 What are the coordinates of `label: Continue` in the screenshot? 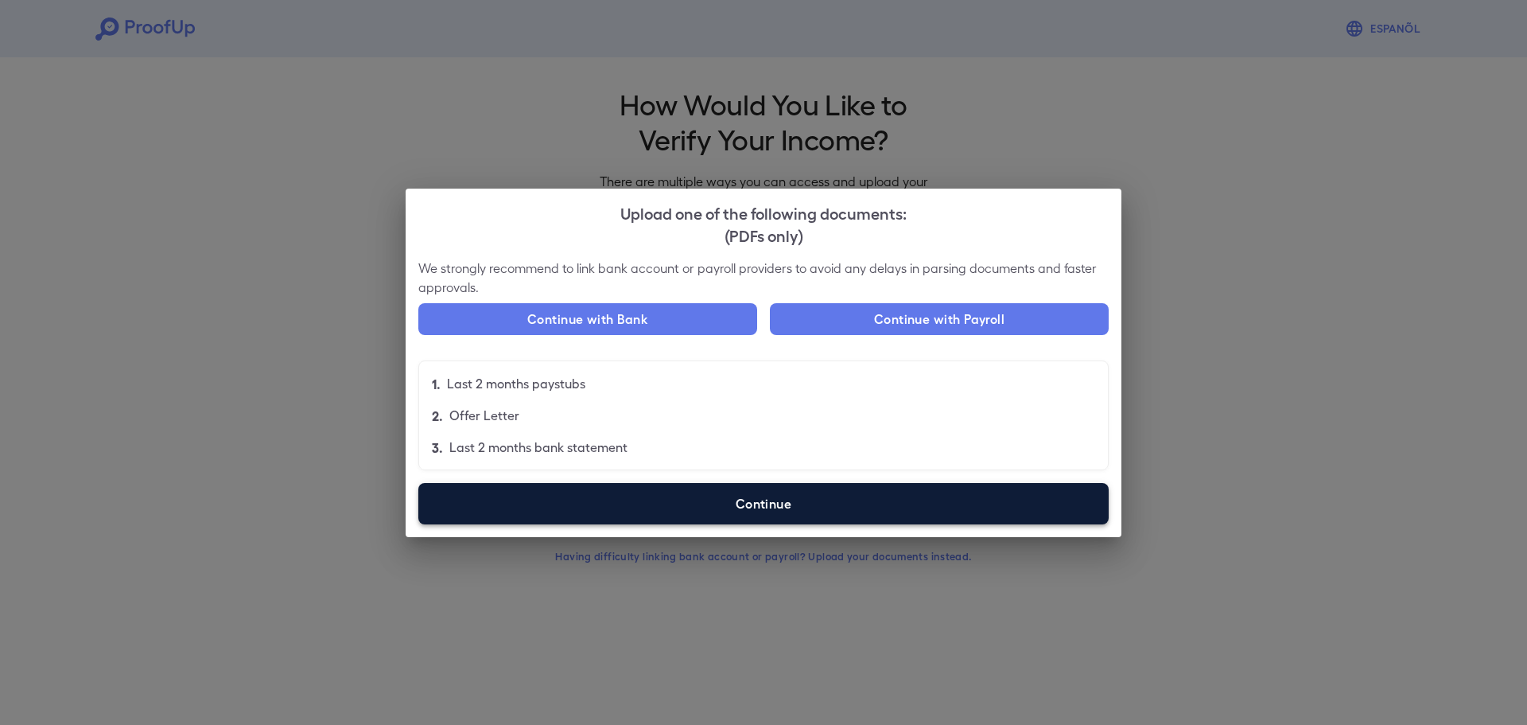 It's located at (764, 503).